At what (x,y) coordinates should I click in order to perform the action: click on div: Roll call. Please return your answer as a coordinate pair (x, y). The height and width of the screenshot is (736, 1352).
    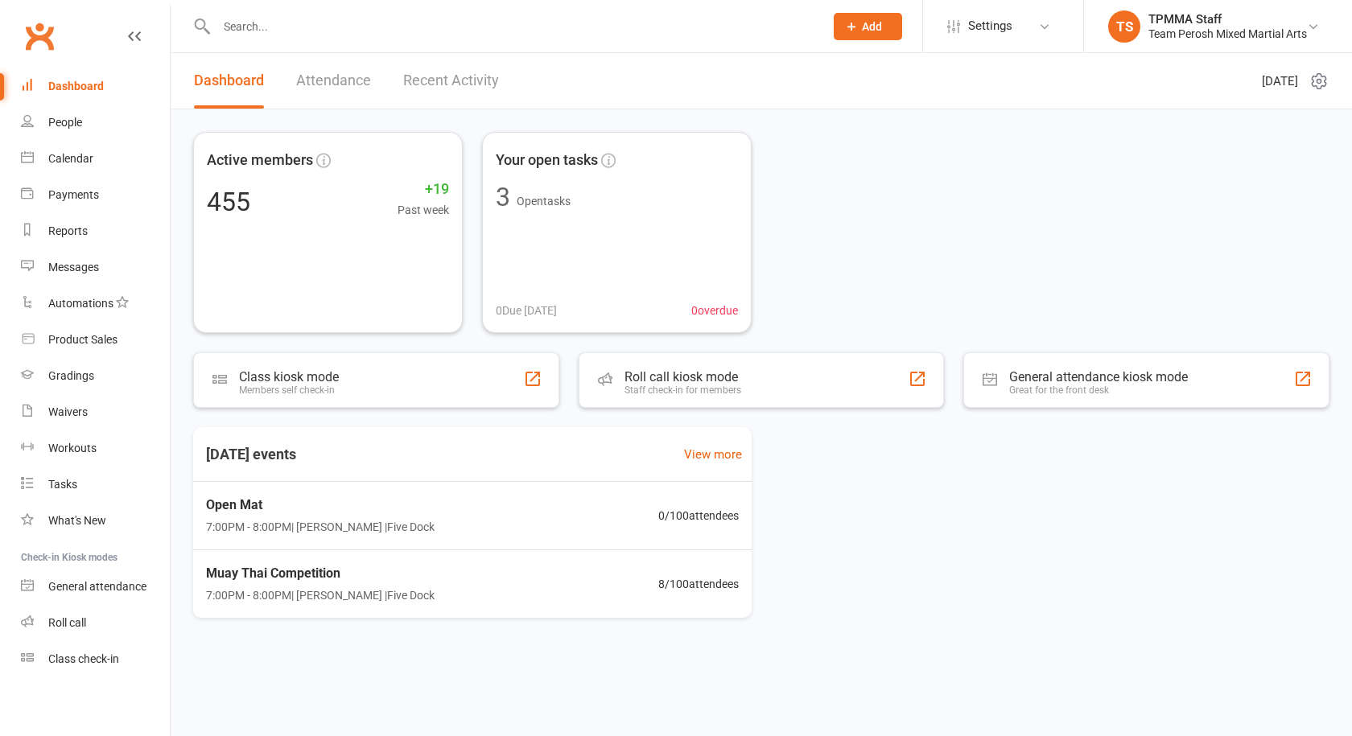
    Looking at the image, I should click on (67, 623).